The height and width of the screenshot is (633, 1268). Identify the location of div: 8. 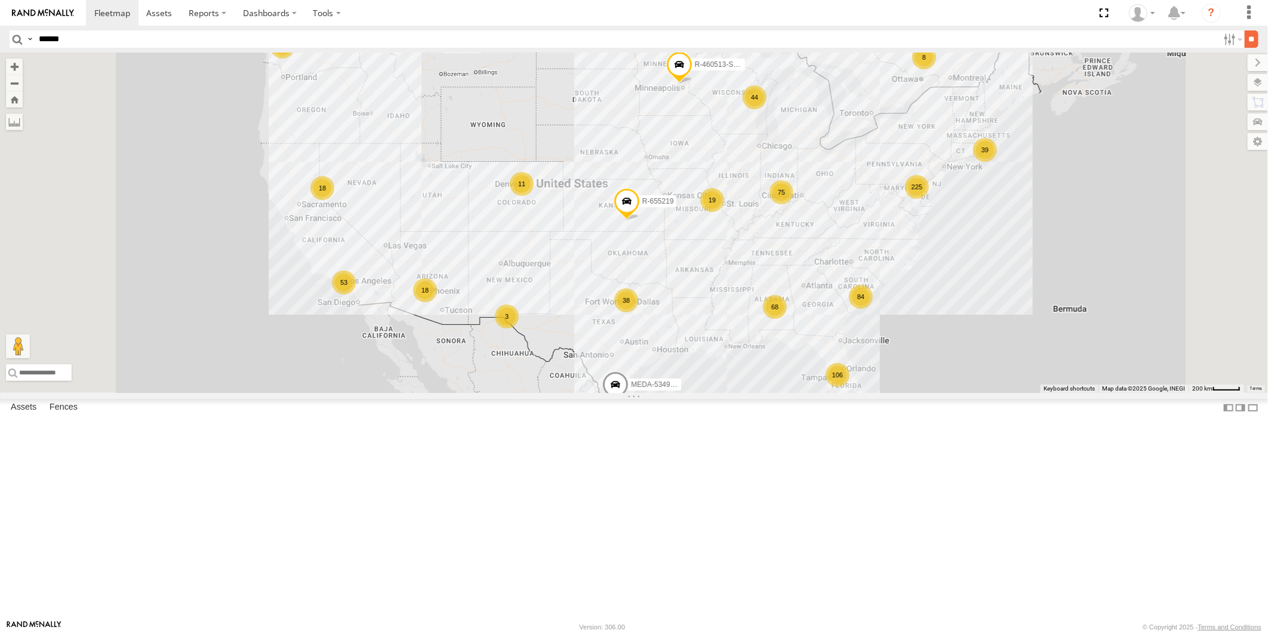
(924, 57).